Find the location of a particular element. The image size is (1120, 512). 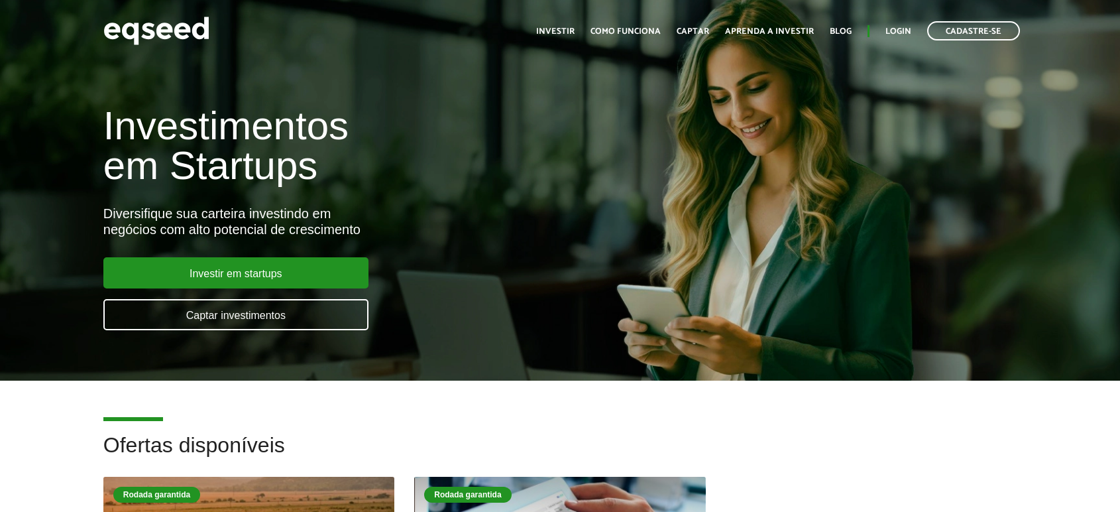

a: Captar investimentos is located at coordinates (236, 314).